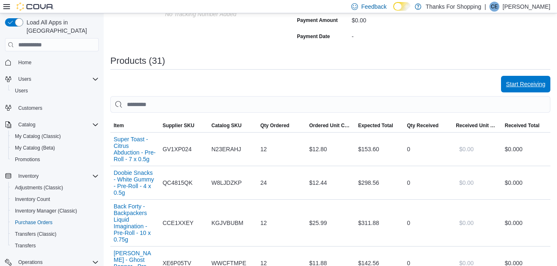 The image size is (557, 266). Describe the element at coordinates (494, 7) in the screenshot. I see `div: Cliff Evans` at that location.